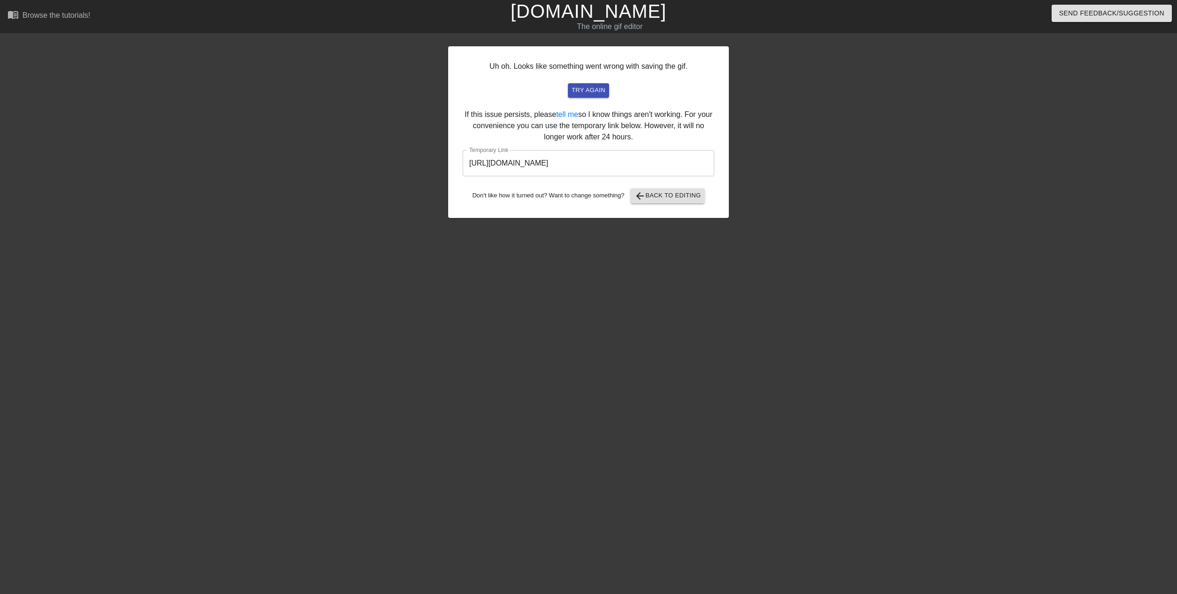 This screenshot has width=1177, height=594. I want to click on button: Send Feedback/Suggestion, so click(1112, 13).